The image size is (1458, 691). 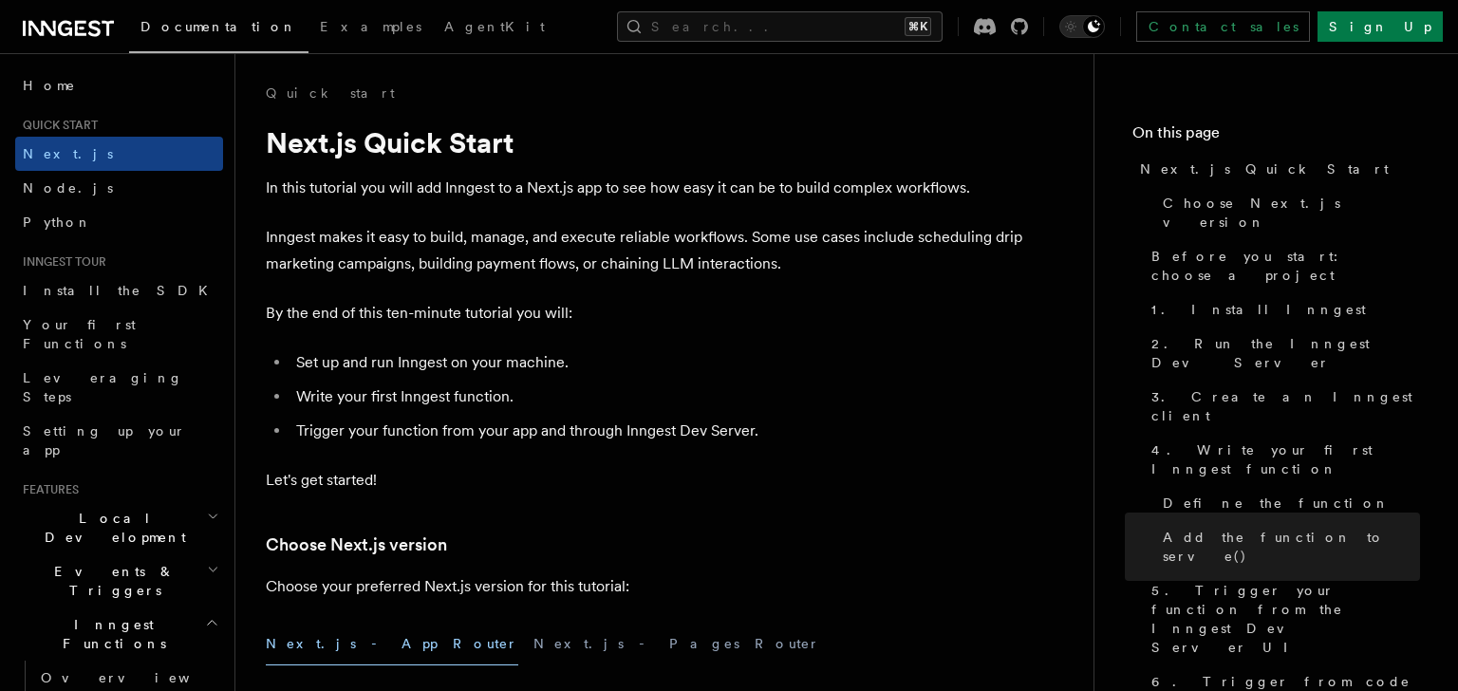 What do you see at coordinates (646, 251) in the screenshot?
I see `p: Inngest makes it easy to build, manage, and execute reliable workflows. Some use cases include sc...` at bounding box center [646, 251].